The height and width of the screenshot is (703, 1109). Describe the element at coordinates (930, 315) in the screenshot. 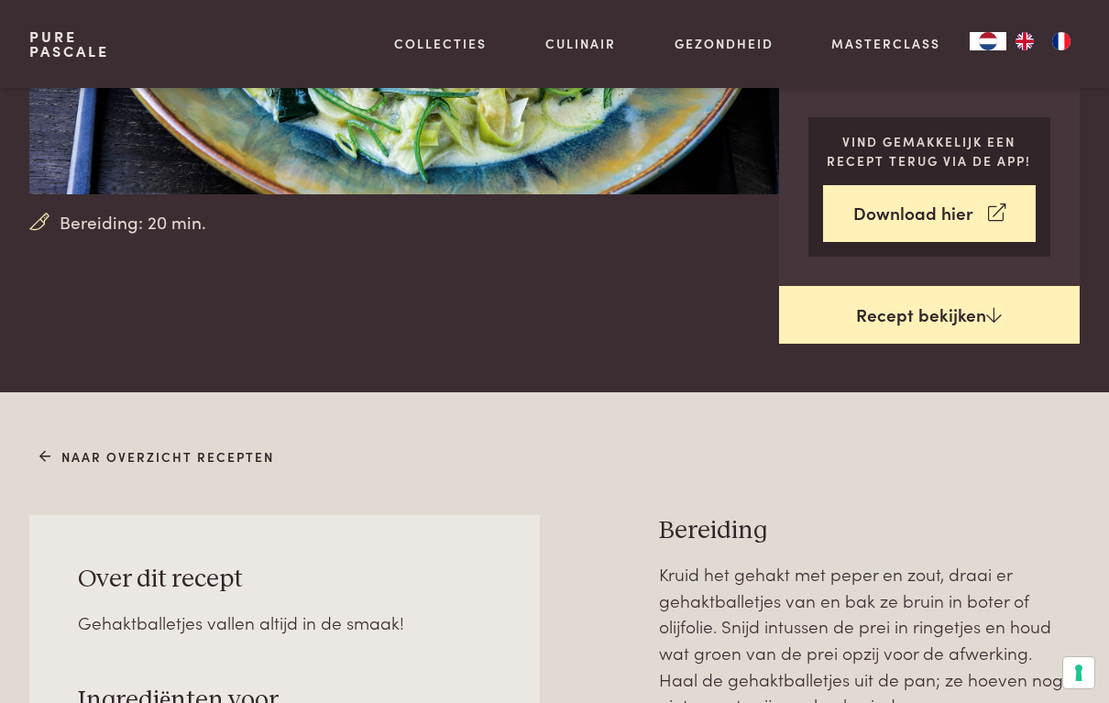

I see `a: Recept bekijken` at that location.